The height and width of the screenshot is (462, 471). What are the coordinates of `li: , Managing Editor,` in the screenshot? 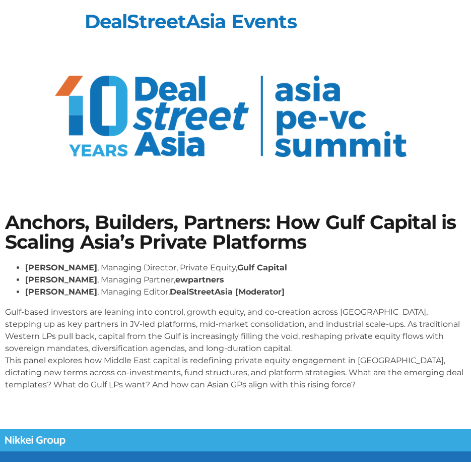 It's located at (245, 292).